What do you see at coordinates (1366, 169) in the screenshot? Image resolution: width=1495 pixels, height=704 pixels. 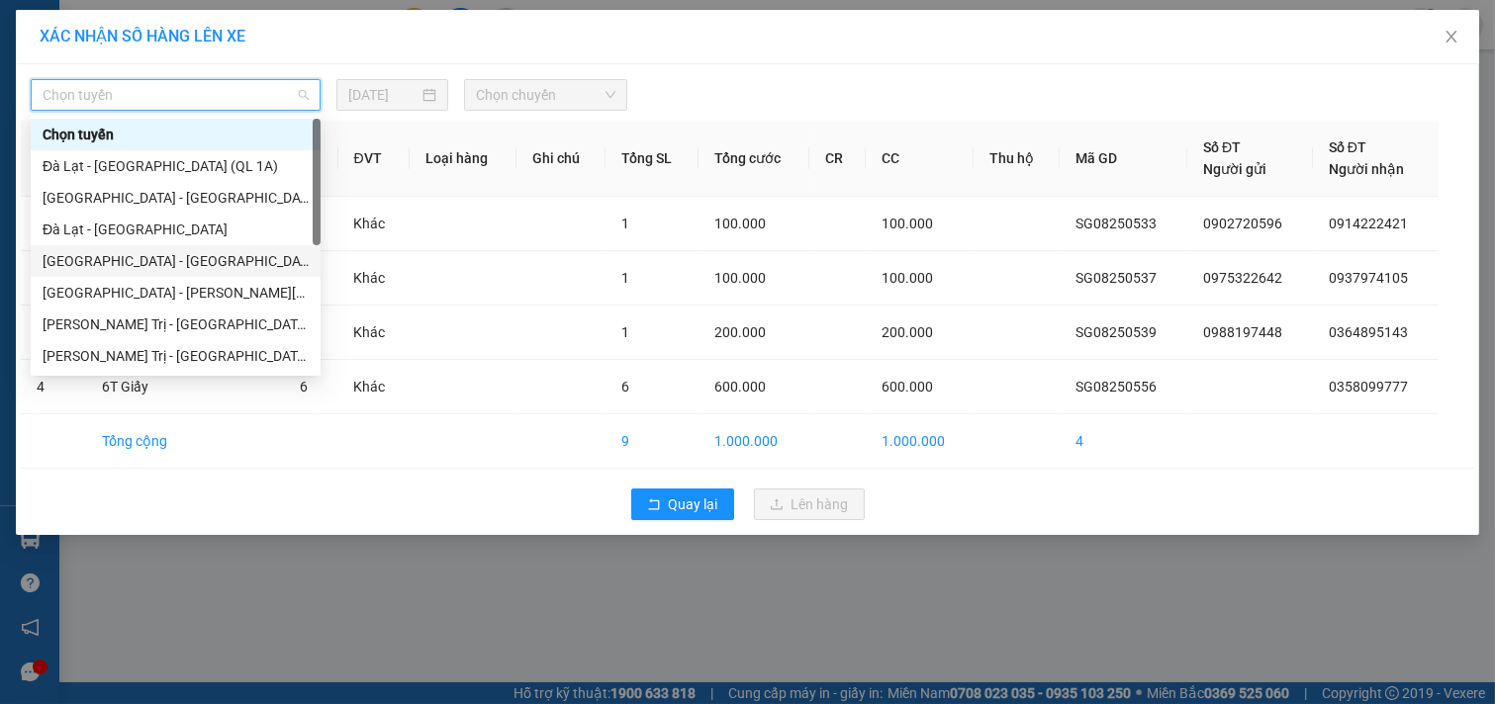 I see `span: Người nhận` at bounding box center [1366, 169].